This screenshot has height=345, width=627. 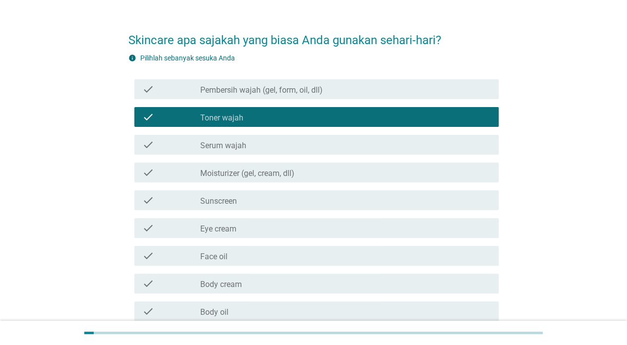 I want to click on i: info, so click(x=132, y=58).